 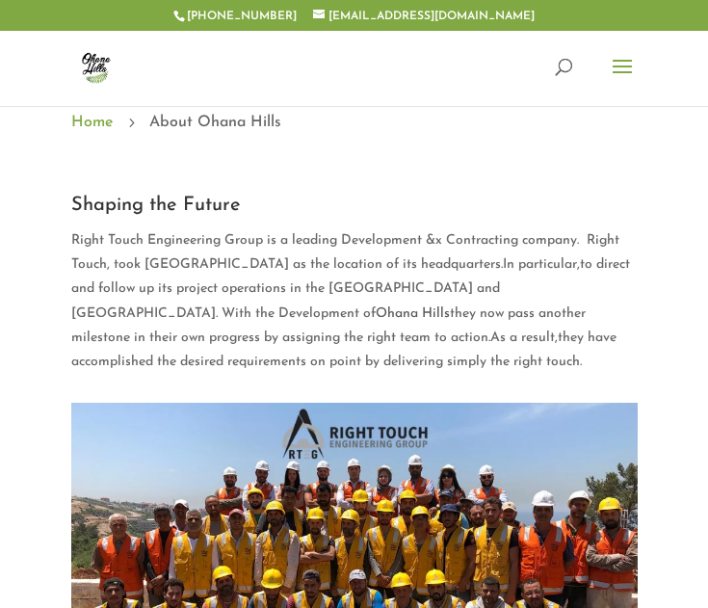 I want to click on span: In particular,, so click(x=541, y=264).